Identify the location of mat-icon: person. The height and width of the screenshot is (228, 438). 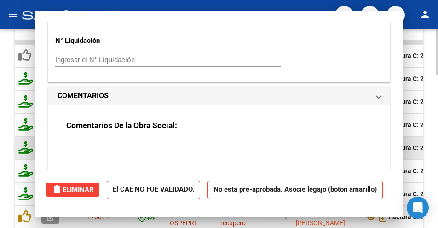
(425, 14).